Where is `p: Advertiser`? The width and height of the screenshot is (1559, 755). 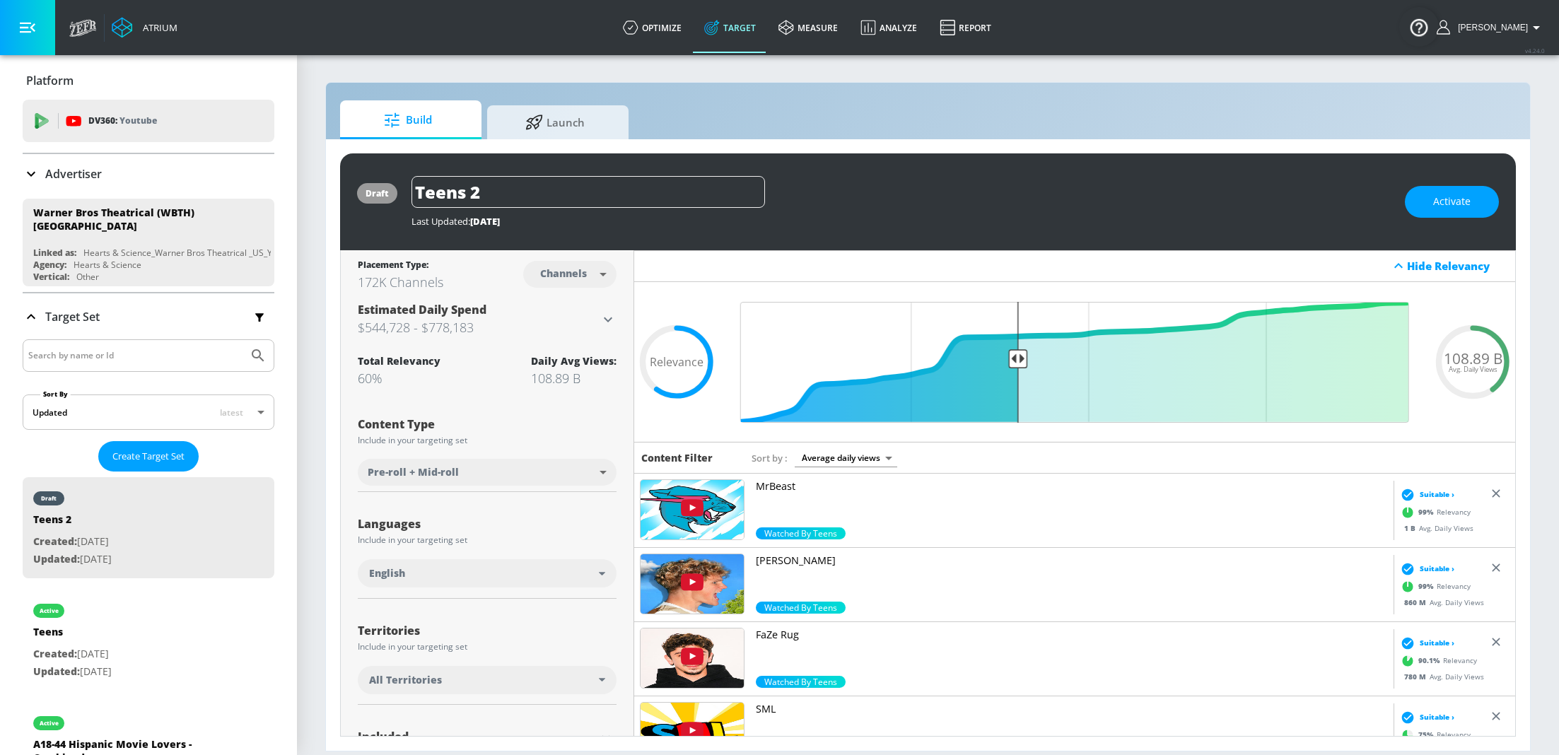
p: Advertiser is located at coordinates (74, 174).